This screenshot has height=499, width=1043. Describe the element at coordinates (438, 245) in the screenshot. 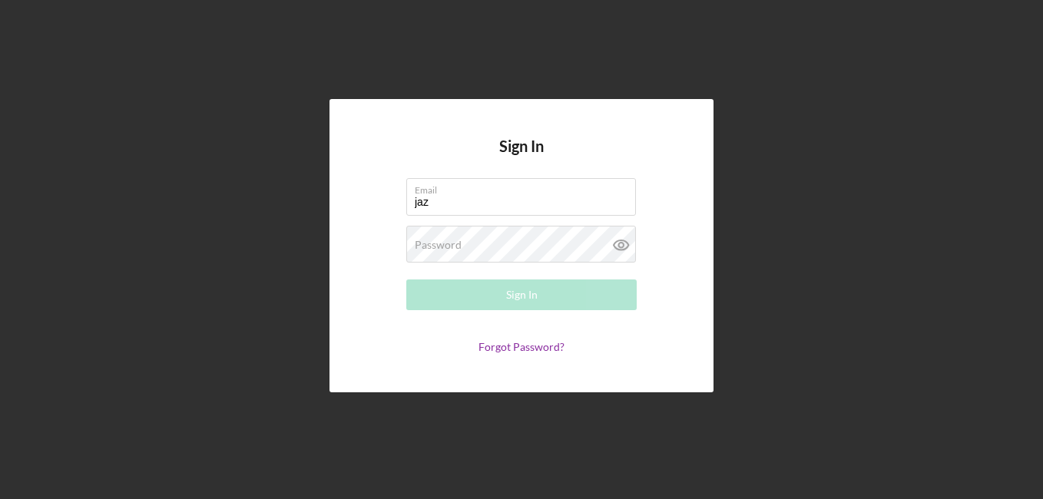

I see `label: Password` at that location.